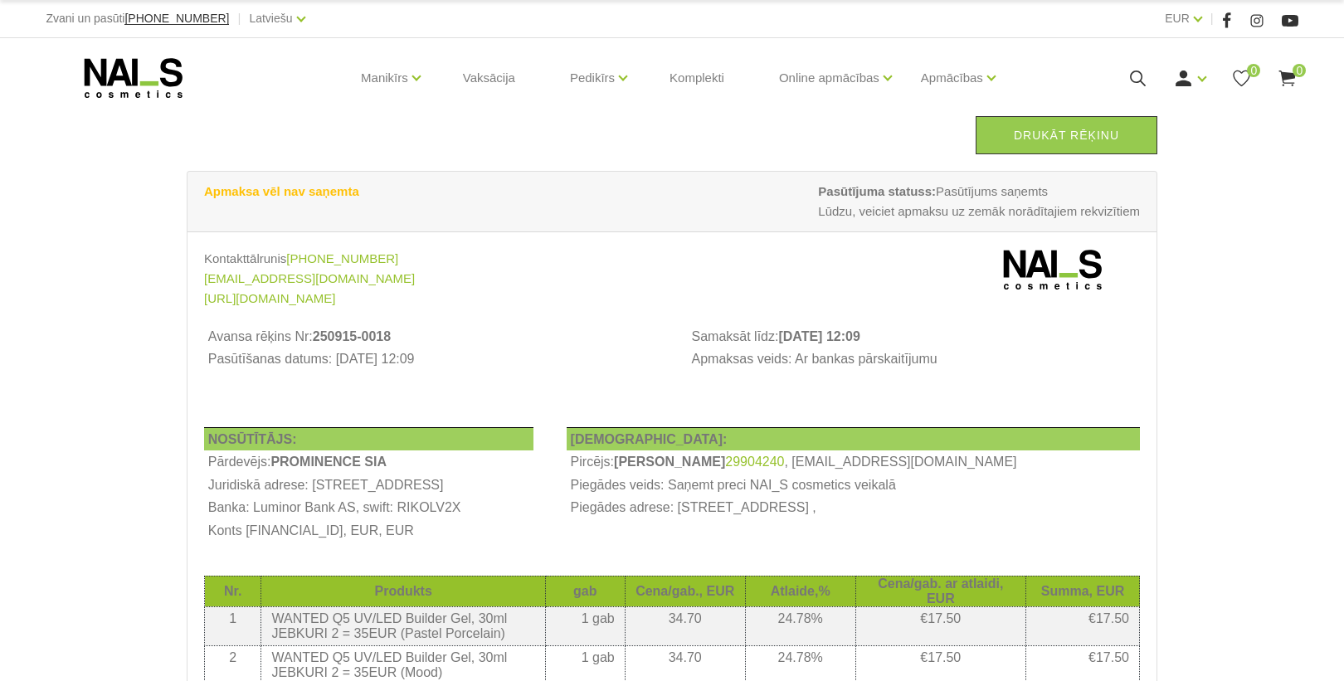 Image resolution: width=1344 pixels, height=681 pixels. I want to click on th: Avansa rēķins Nr:, so click(429, 337).